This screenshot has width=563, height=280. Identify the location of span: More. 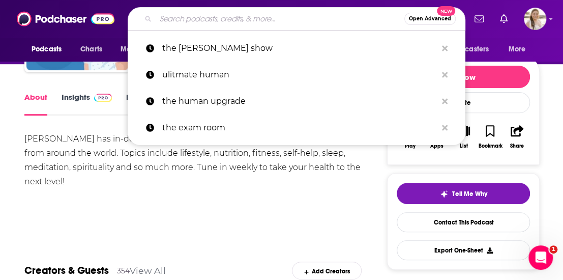
(517, 49).